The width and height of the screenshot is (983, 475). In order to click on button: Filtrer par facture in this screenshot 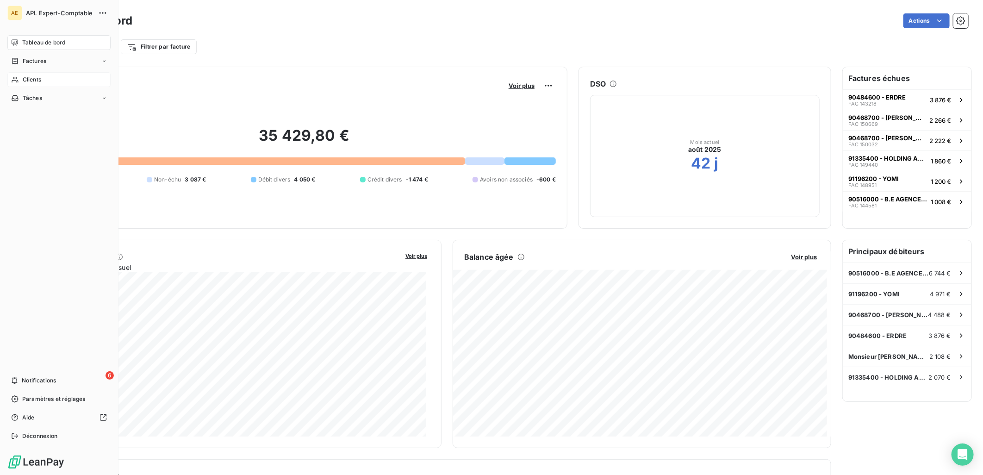, I will do `click(159, 47)`.